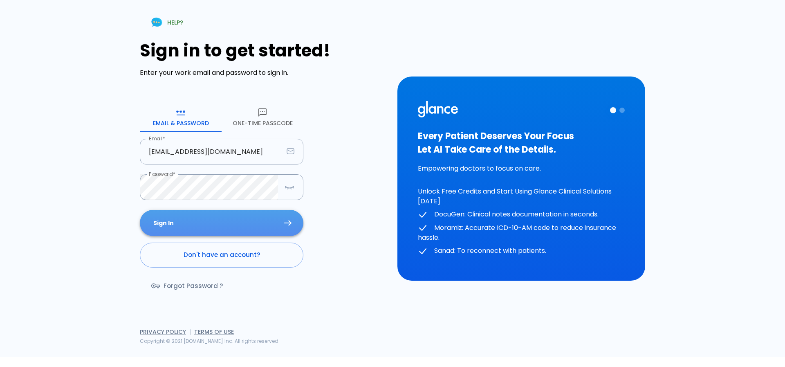 Image resolution: width=785 pixels, height=367 pixels. I want to click on a: Don't have an account?, so click(222, 255).